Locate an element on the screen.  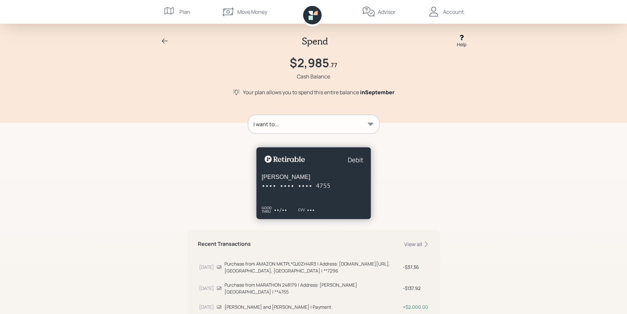
div: View all is located at coordinates (416, 244).